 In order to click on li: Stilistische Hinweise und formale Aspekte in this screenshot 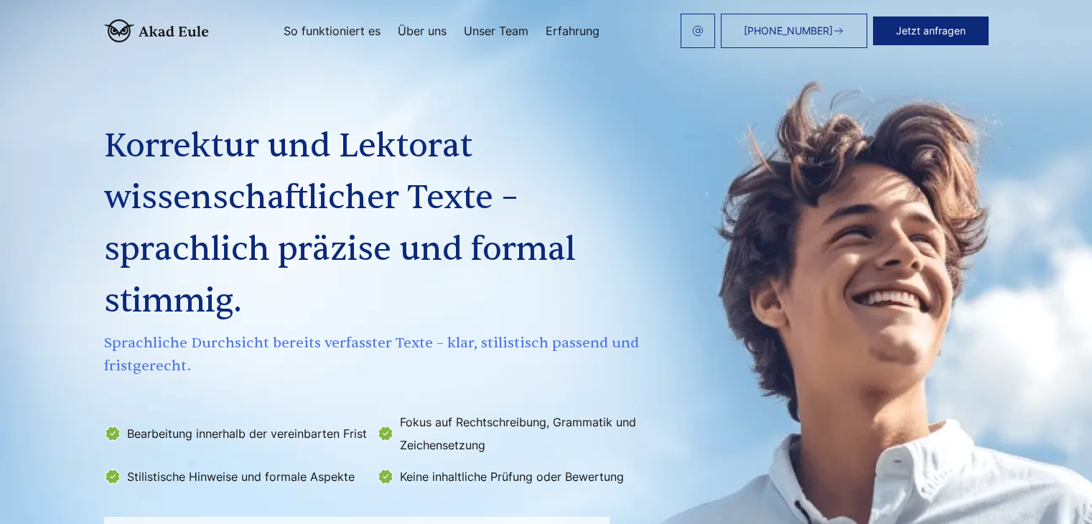, I will do `click(236, 477)`.